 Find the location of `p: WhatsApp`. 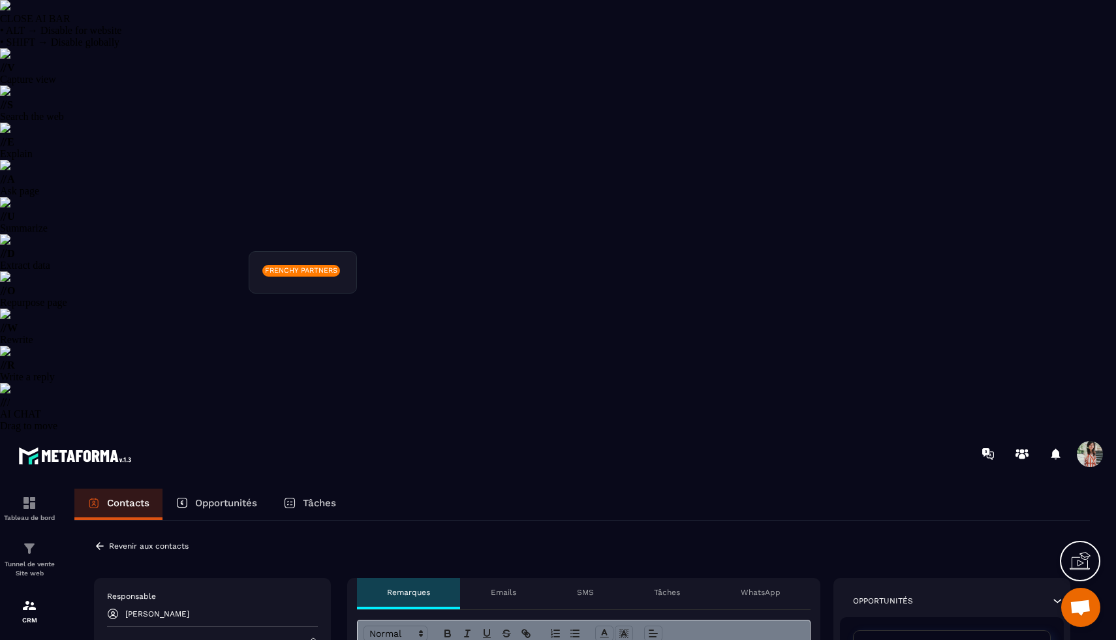

p: WhatsApp is located at coordinates (760, 592).